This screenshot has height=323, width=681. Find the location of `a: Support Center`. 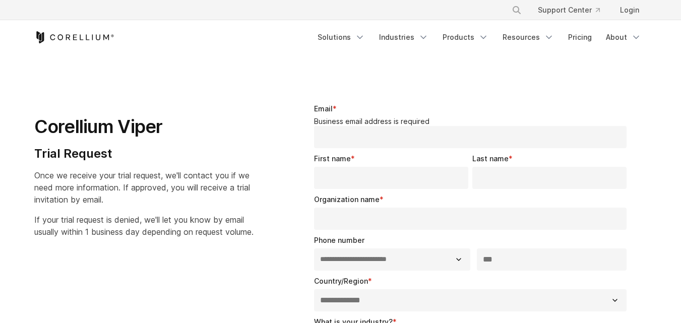

a: Support Center is located at coordinates (569, 10).